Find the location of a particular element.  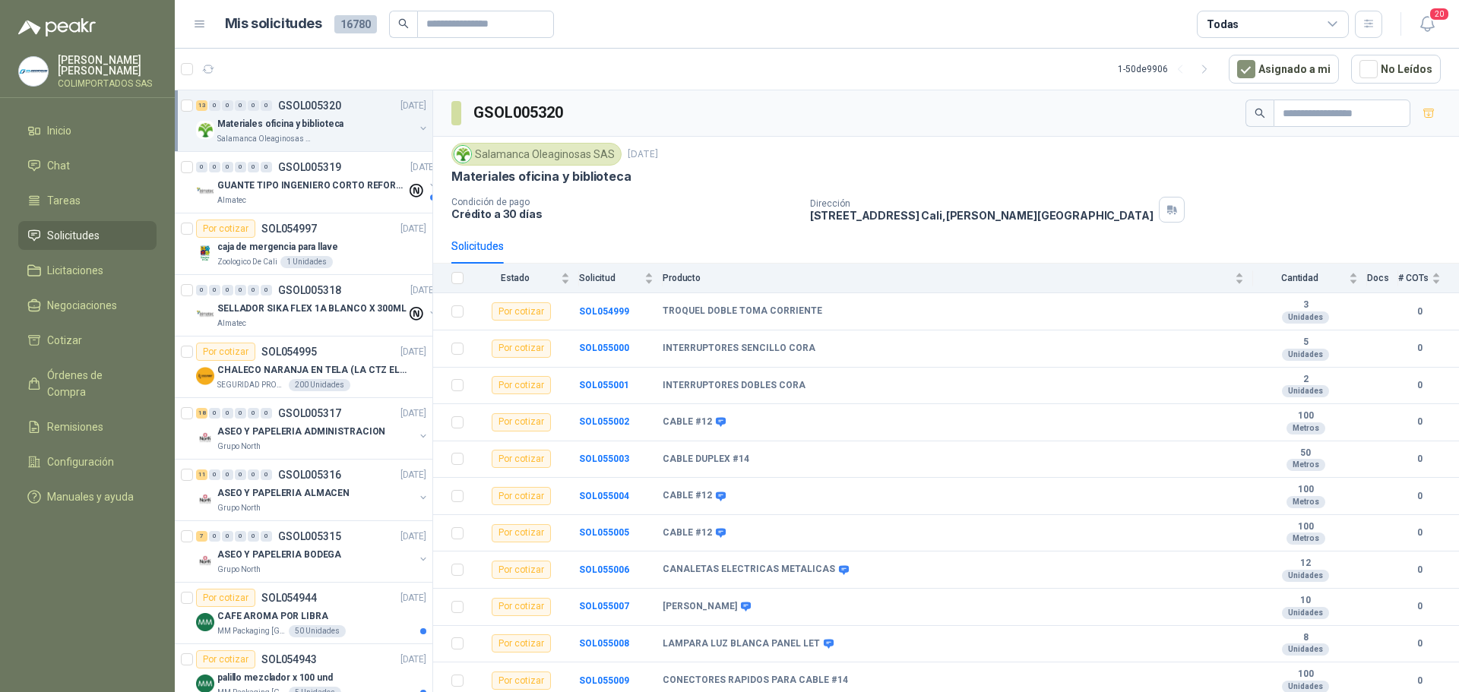

span: Chat is located at coordinates (59, 166).